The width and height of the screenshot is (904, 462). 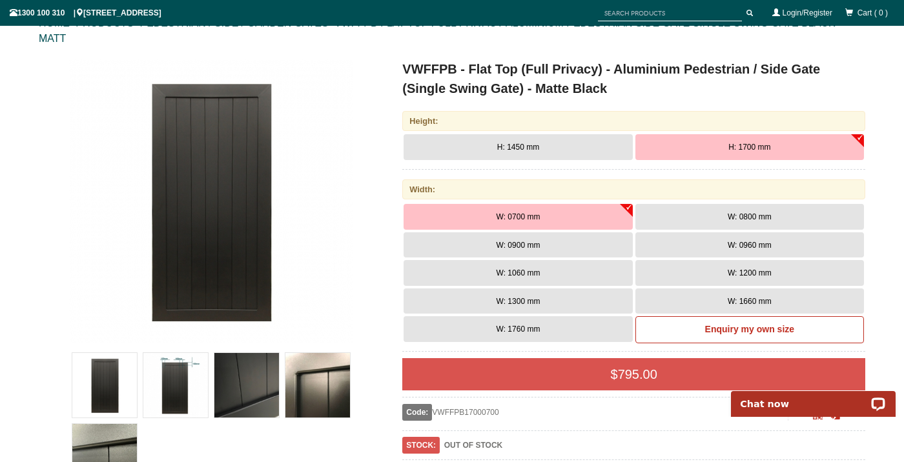 I want to click on span: W: 1300 mm, so click(x=519, y=302).